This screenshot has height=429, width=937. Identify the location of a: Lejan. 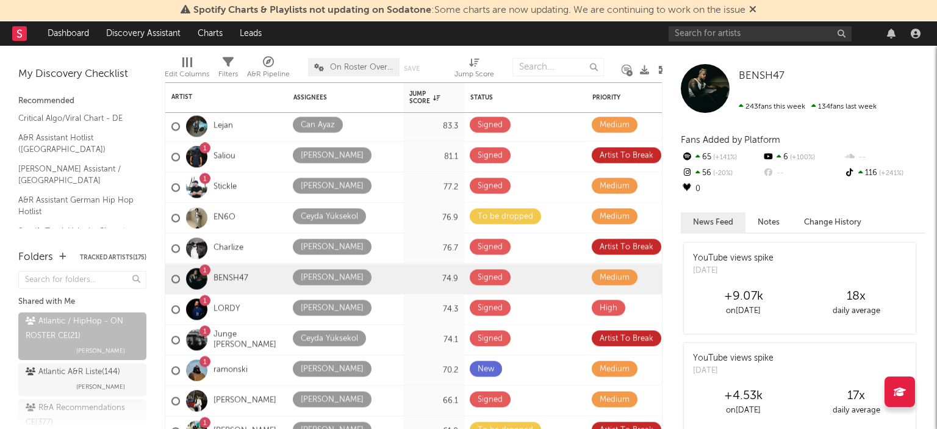
(223, 126).